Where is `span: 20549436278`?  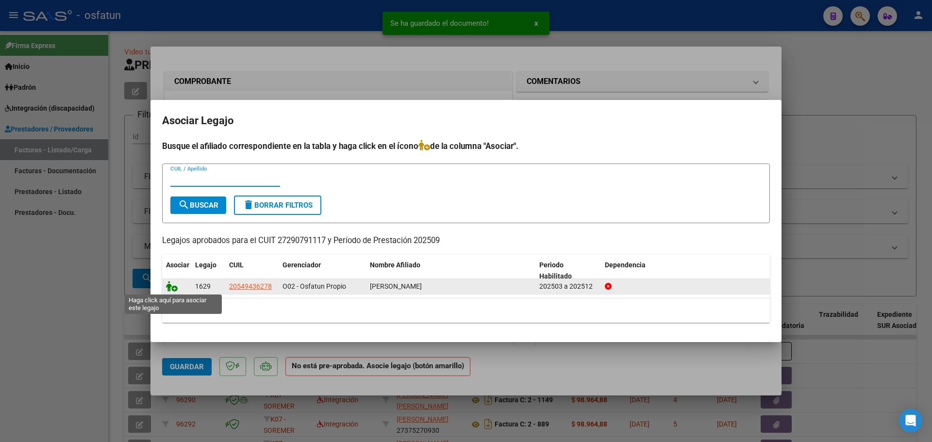
span: 20549436278 is located at coordinates (251, 286).